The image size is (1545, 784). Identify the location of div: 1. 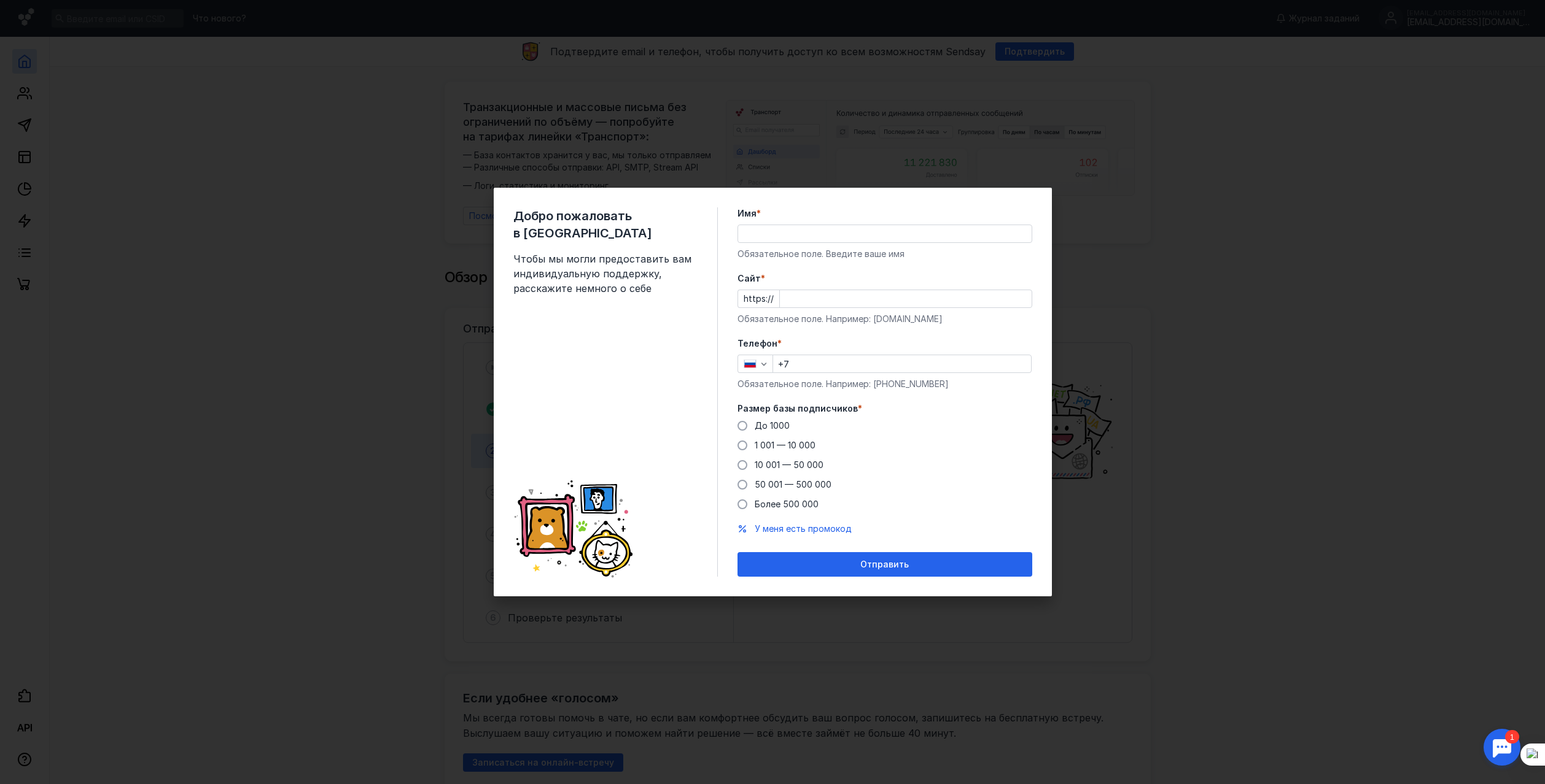
(35, 14).